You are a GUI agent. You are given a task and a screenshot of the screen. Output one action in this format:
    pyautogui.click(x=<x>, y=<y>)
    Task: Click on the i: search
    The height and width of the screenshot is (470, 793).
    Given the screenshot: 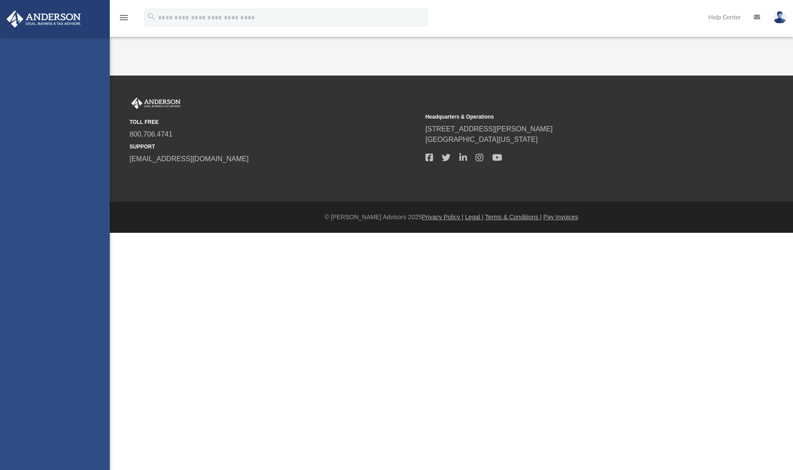 What is the action you would take?
    pyautogui.click(x=152, y=17)
    